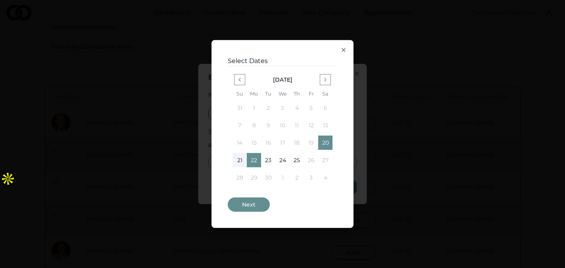 The width and height of the screenshot is (565, 268). Describe the element at coordinates (240, 80) in the screenshot. I see `button: Go to previous month` at that location.